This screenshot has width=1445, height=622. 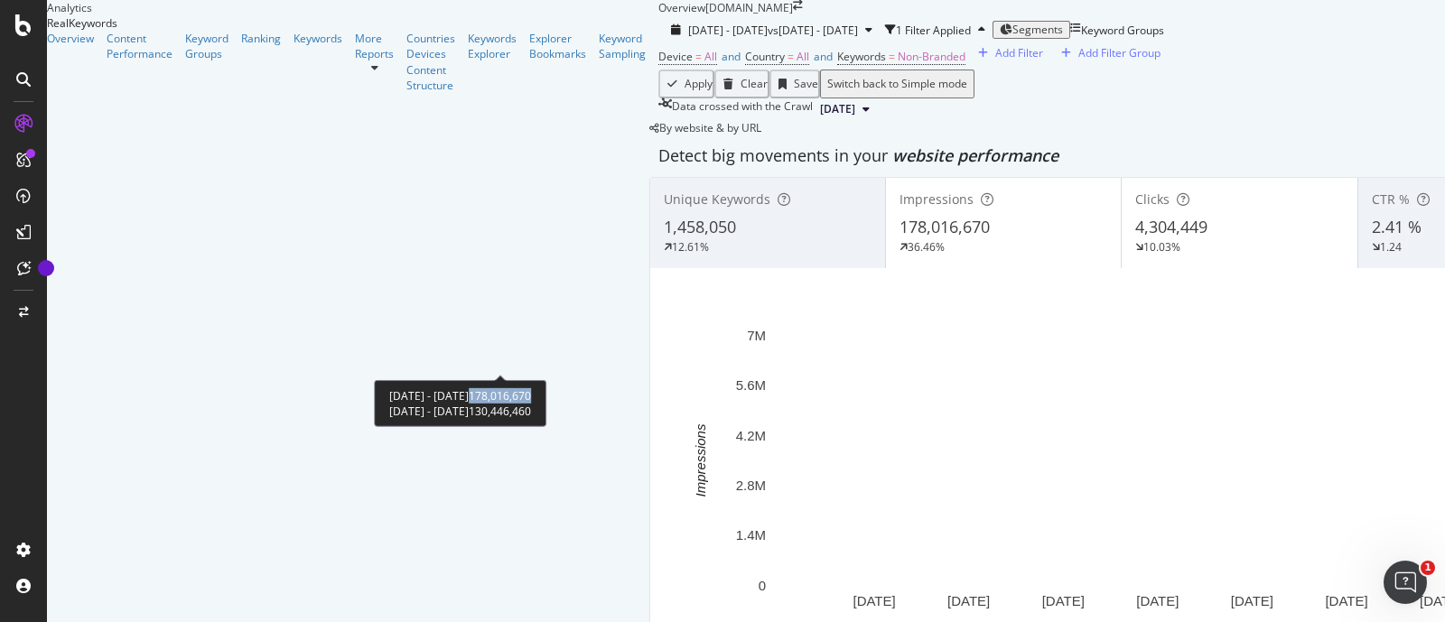 I want to click on div: Content Performance, so click(x=139, y=46).